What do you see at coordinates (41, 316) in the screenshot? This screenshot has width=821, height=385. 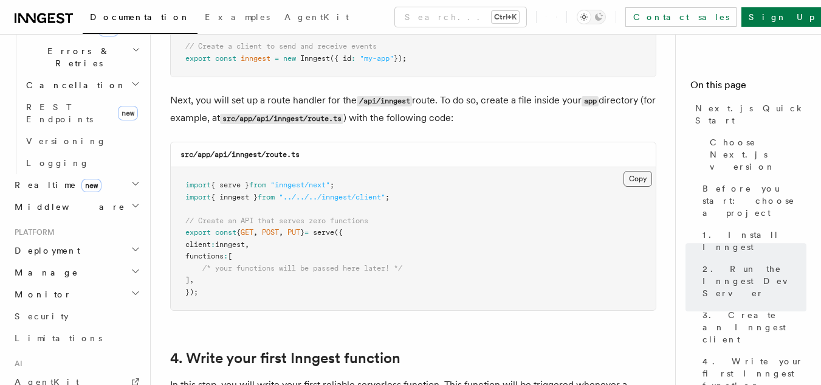 I see `span: Security` at bounding box center [41, 316].